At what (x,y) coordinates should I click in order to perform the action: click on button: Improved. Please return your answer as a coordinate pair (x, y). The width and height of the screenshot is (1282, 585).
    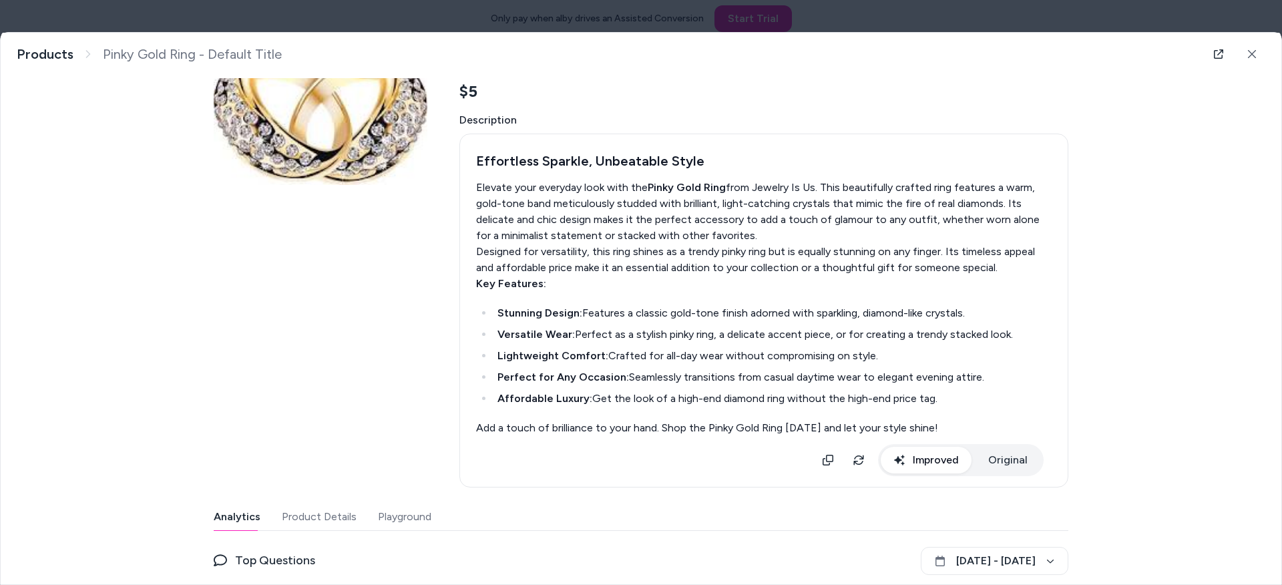
    Looking at the image, I should click on (926, 460).